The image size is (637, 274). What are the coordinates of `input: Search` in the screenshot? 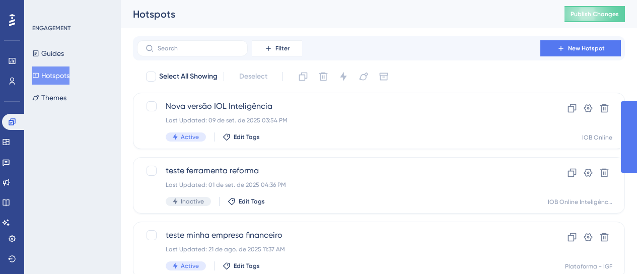 It's located at (198, 48).